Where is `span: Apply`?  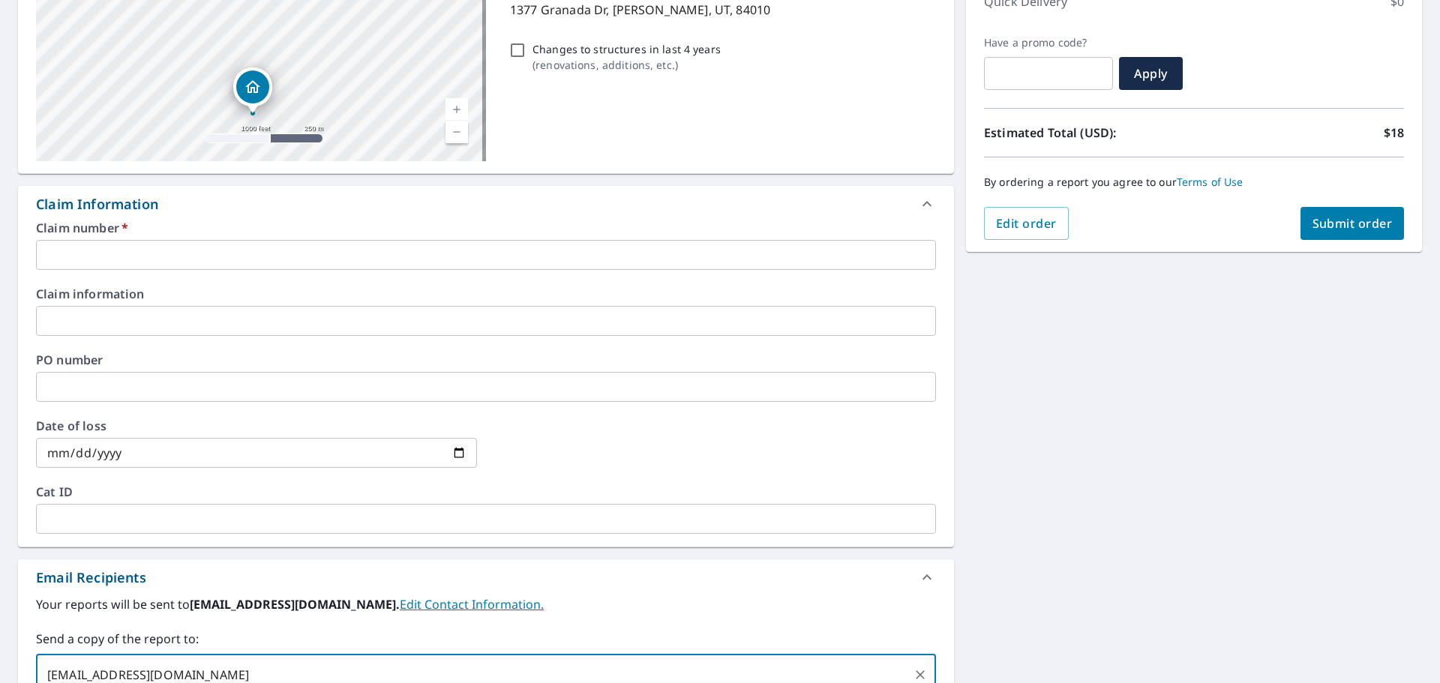 span: Apply is located at coordinates (1150, 73).